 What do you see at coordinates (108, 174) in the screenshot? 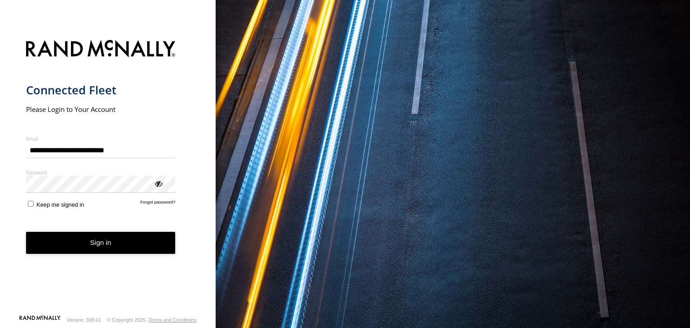
I see `form: main` at bounding box center [108, 174].